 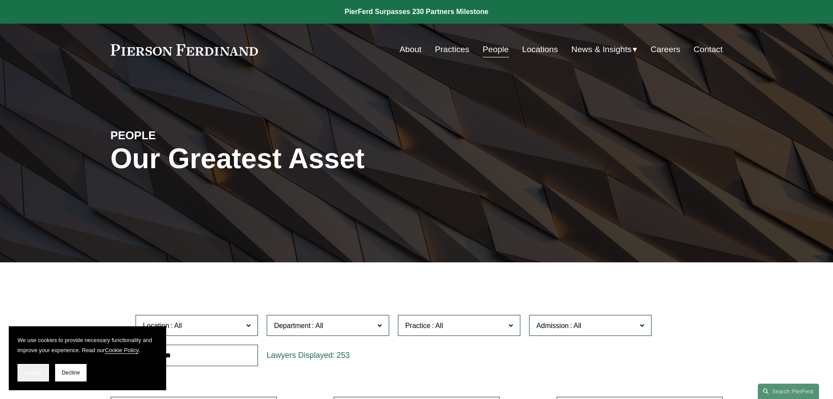 What do you see at coordinates (343, 355) in the screenshot?
I see `span: 253` at bounding box center [343, 355].